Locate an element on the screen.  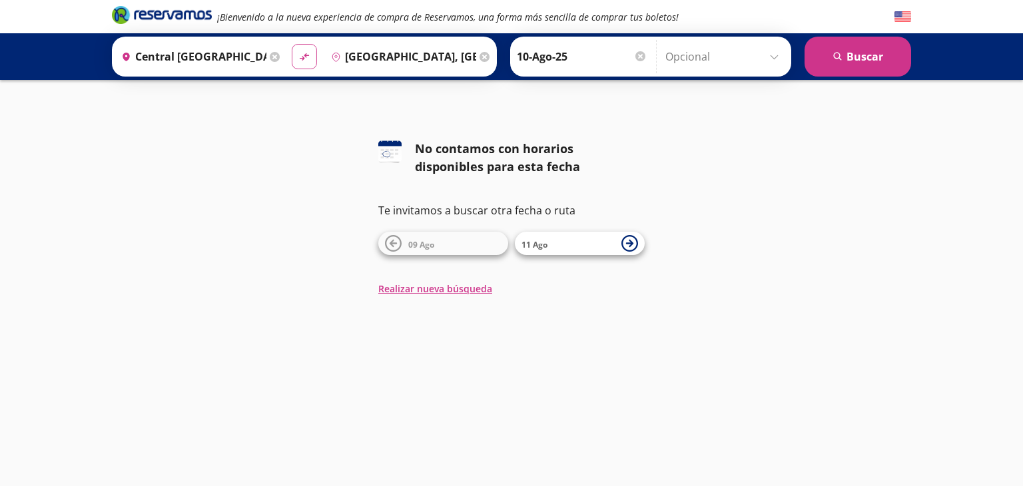
input: Opcional is located at coordinates (725, 57).